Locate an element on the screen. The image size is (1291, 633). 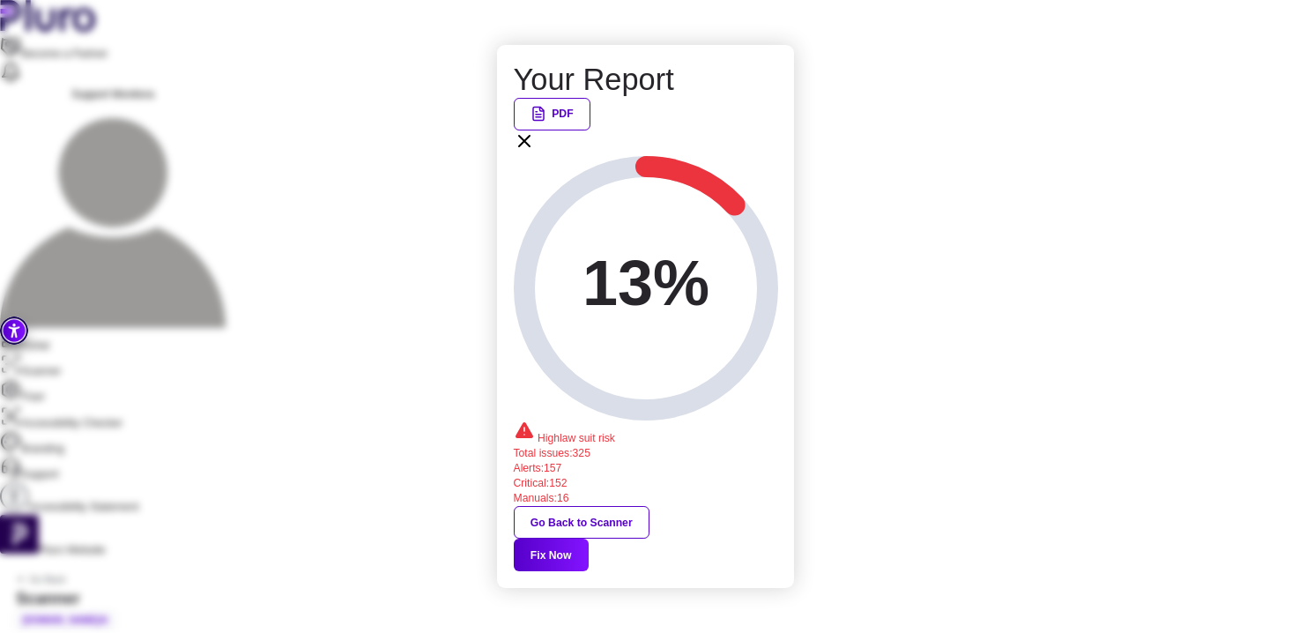
button: Go Back to Scanner is located at coordinates (582, 522).